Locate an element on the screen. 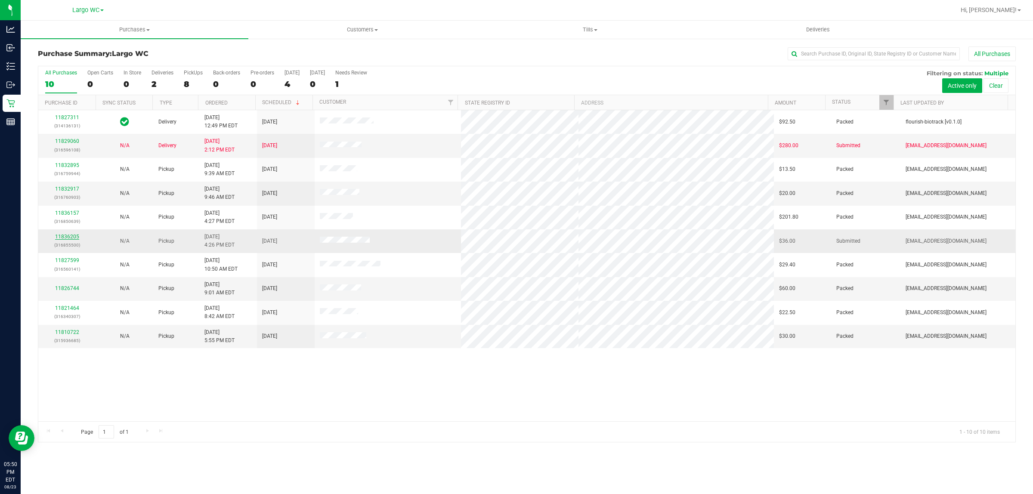  span: Tills is located at coordinates (589, 30).